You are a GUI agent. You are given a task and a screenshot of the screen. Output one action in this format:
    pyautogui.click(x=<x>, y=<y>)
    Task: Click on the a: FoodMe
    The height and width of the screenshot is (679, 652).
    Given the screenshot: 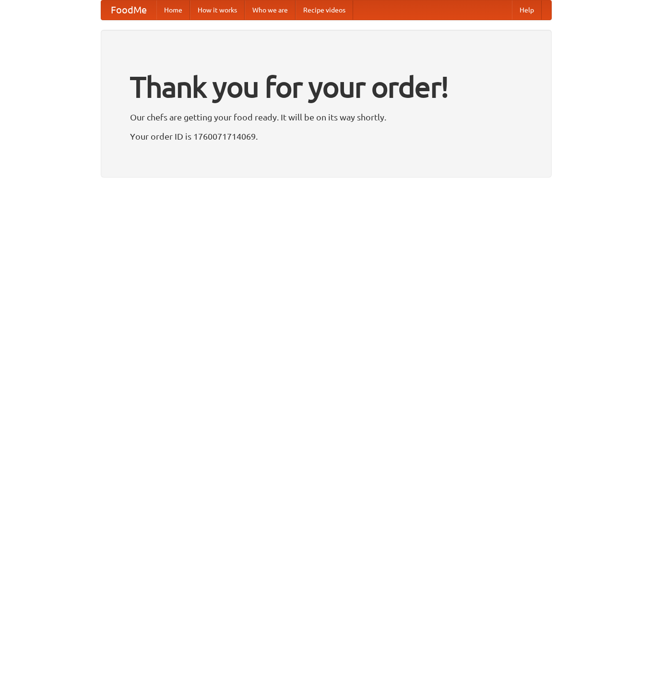 What is the action you would take?
    pyautogui.click(x=129, y=10)
    